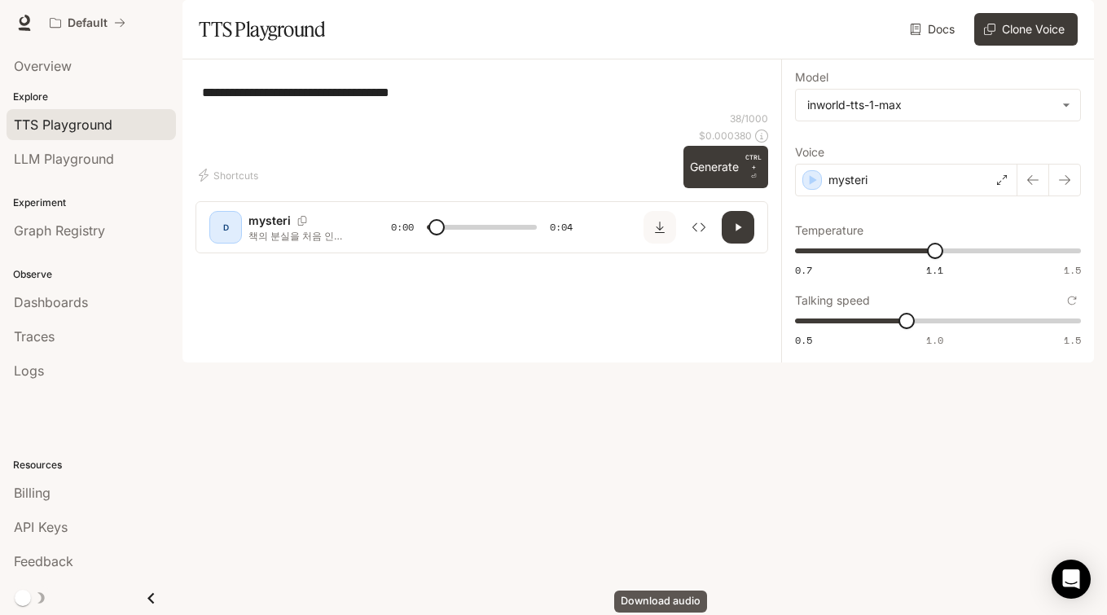  What do you see at coordinates (87, 23) in the screenshot?
I see `p: Default` at bounding box center [87, 23].